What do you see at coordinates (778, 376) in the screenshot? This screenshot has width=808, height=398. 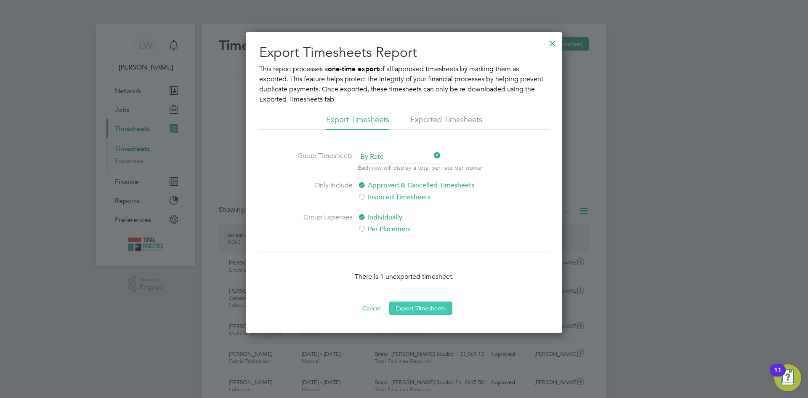 I see `div: 11` at bounding box center [778, 376].